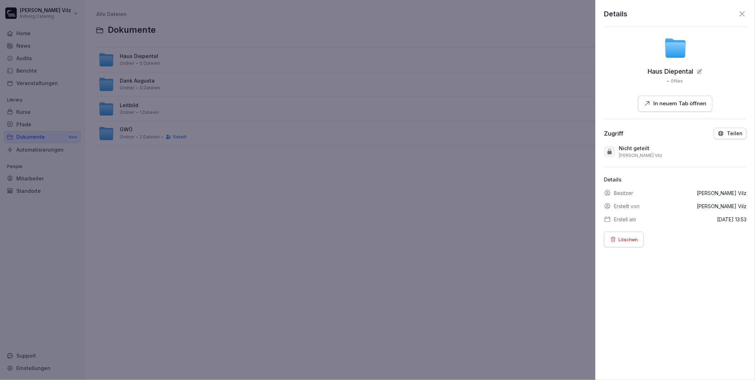 The image size is (755, 380). Describe the element at coordinates (671, 71) in the screenshot. I see `p: Haus Diepental` at that location.